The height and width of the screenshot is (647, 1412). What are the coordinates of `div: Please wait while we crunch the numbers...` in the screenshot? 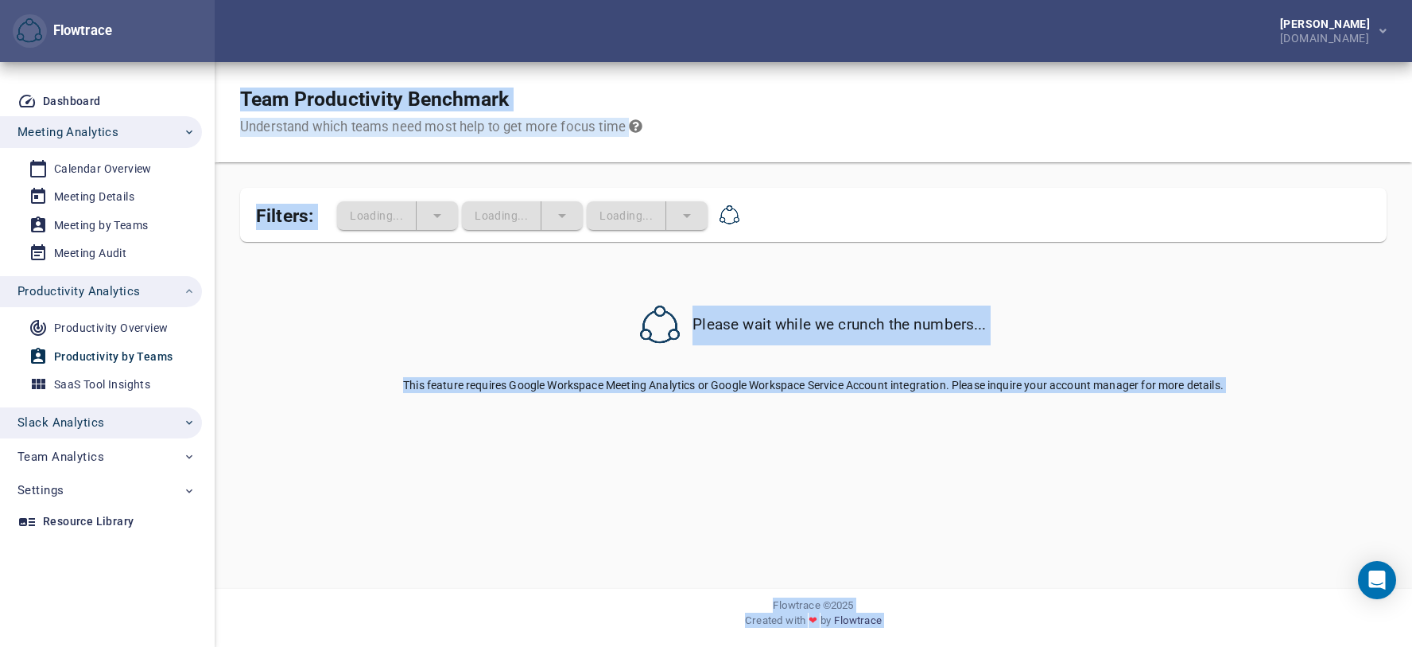 It's located at (814, 325).